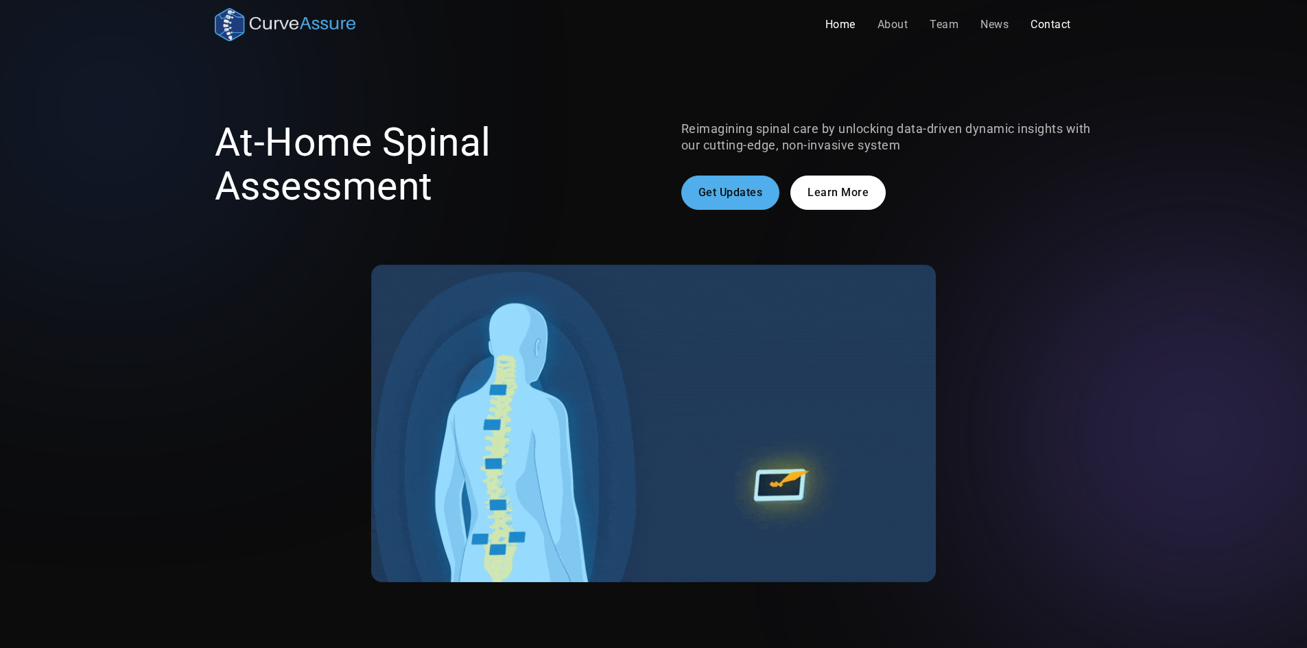 The height and width of the screenshot is (648, 1307). I want to click on img: A gif showing the CurveAssure system at work. A patient is wearing the non-invasive sensors and t..., so click(653, 423).